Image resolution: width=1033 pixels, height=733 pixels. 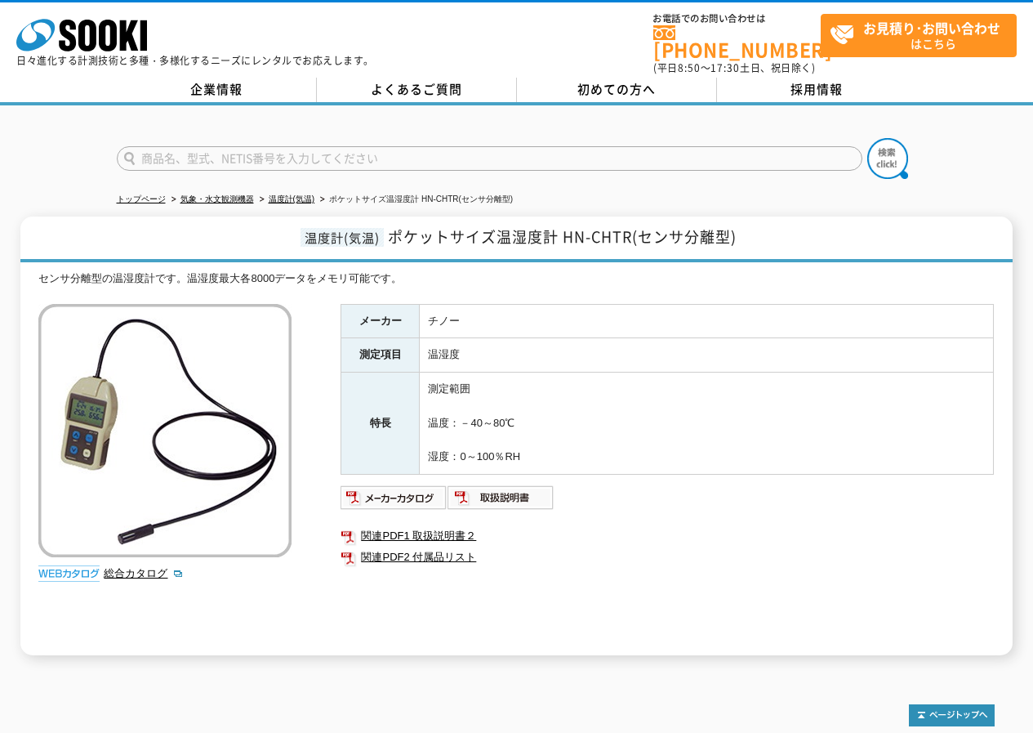 I want to click on div: センサ分離型の温湿度計です。温湿度最大各8000データをメモリ可能です。, so click(x=516, y=279).